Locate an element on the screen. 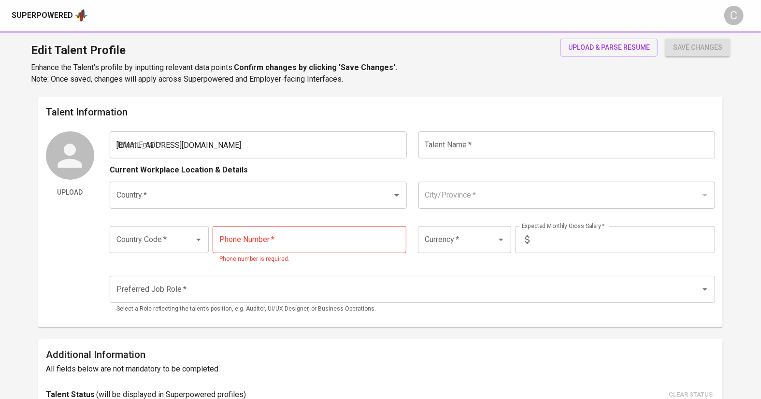 The height and width of the screenshot is (399, 761). div: Superpowered is located at coordinates (42, 15).